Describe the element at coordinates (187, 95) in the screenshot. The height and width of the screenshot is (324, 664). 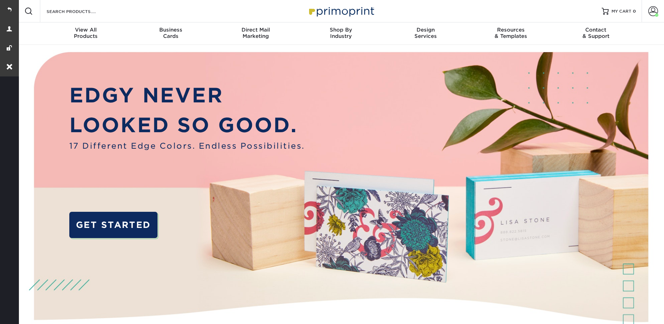
I see `p: EDGY NEVER` at that location.